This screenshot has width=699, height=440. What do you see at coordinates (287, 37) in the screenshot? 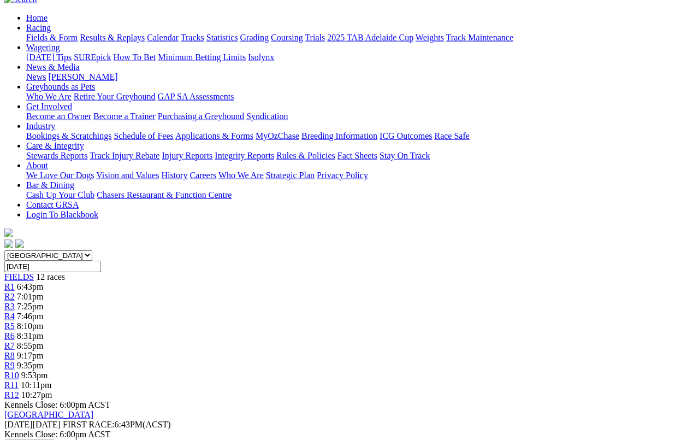
I see `a: Coursing` at bounding box center [287, 37].